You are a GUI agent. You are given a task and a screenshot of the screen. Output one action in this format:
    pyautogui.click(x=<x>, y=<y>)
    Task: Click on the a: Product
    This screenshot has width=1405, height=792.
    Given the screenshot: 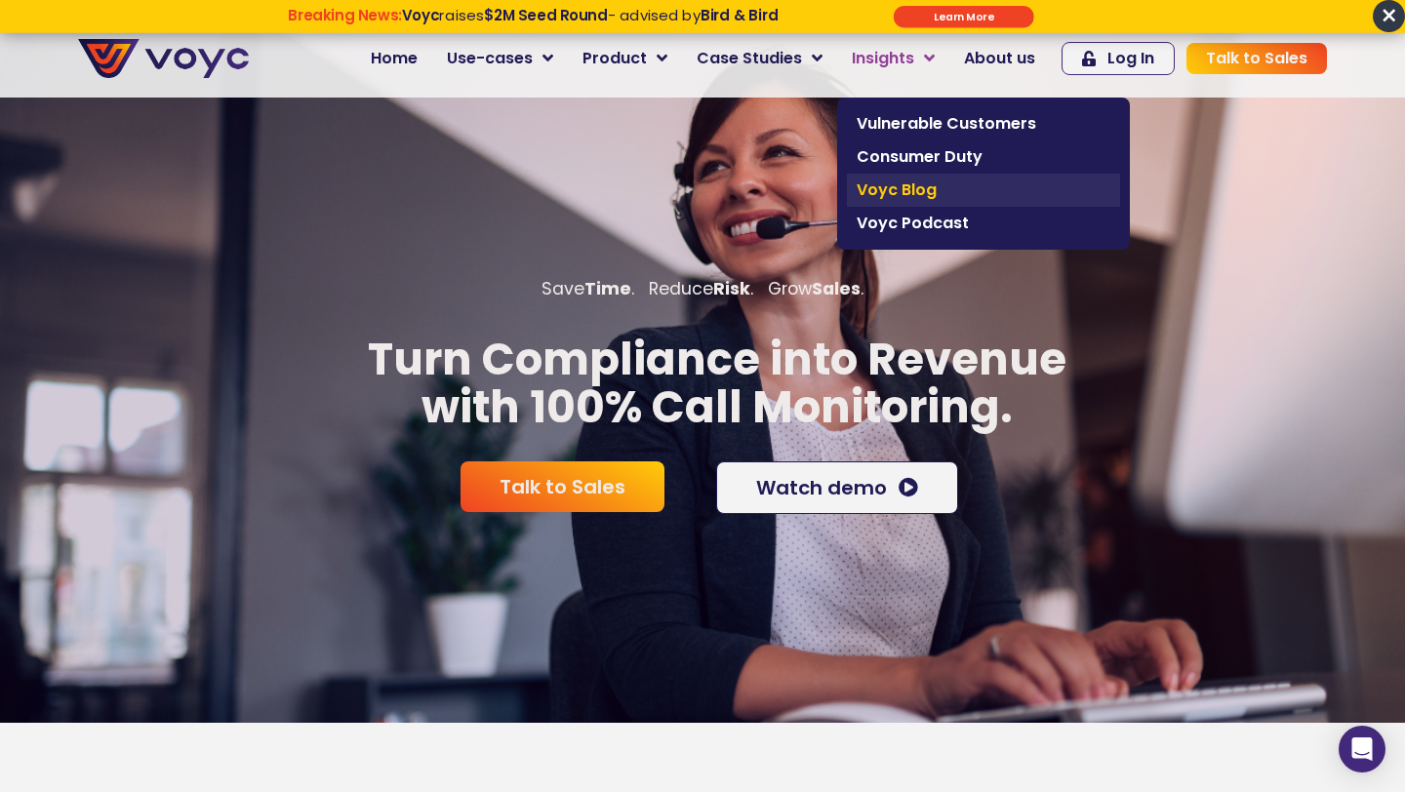 What is the action you would take?
    pyautogui.click(x=624, y=59)
    